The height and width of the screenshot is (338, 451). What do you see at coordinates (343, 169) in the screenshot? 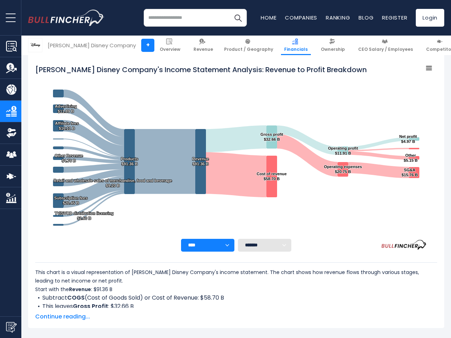
I see `text: Operating expenses $20.75 B` at bounding box center [343, 169].